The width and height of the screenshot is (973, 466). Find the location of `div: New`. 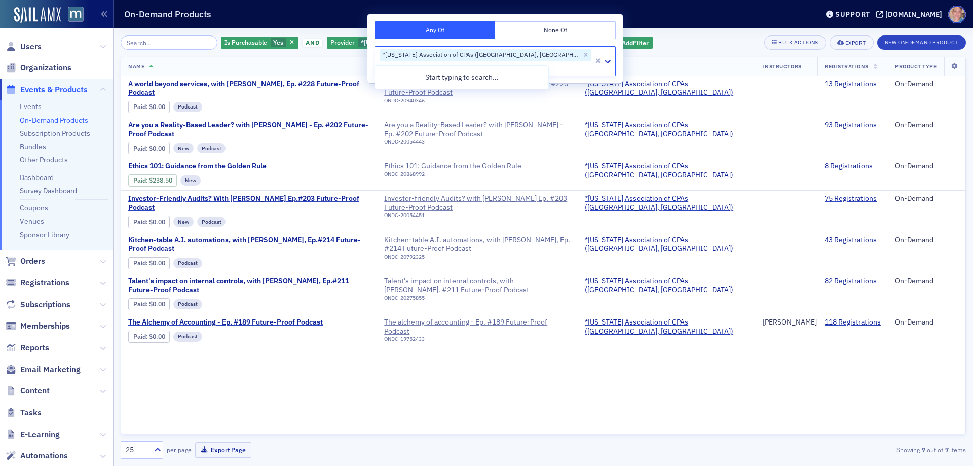

div: New is located at coordinates (183, 148).